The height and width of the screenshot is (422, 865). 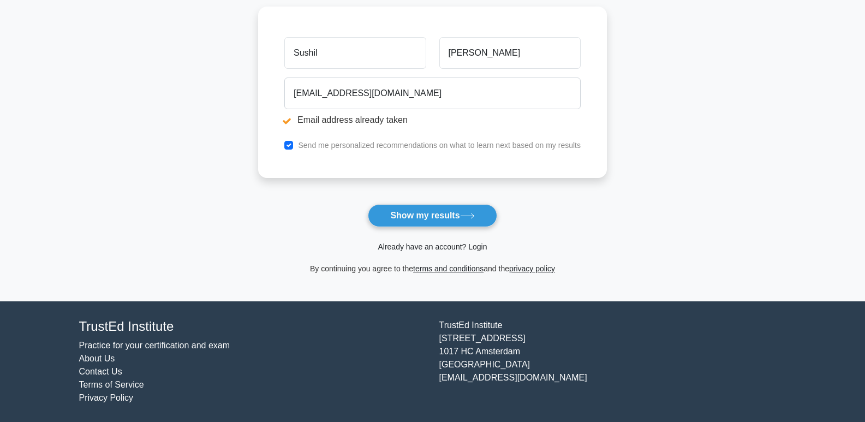 What do you see at coordinates (510, 53) in the screenshot?
I see `input: Last name` at bounding box center [510, 53].